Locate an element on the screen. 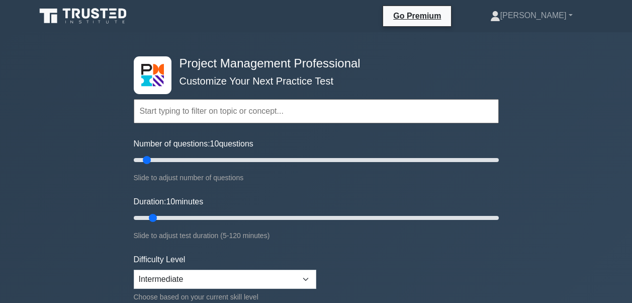 The image size is (632, 303). h4: Project Management Professional is located at coordinates (312, 63).